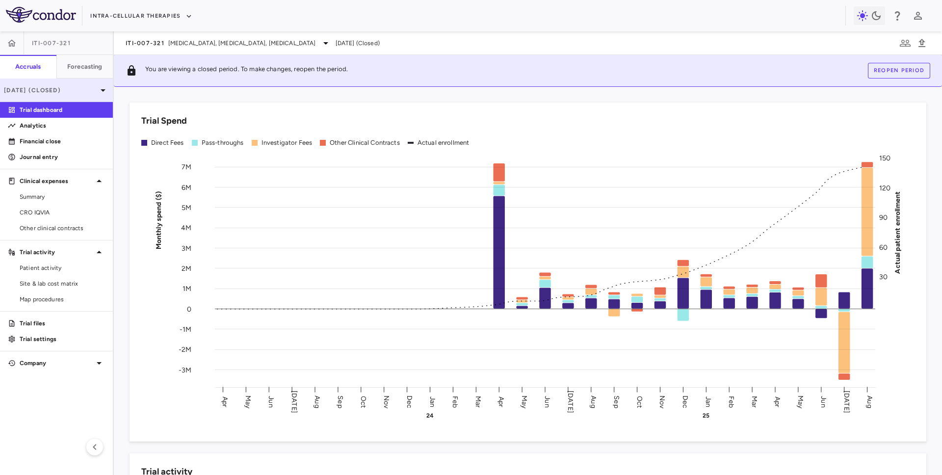 The image size is (942, 475). Describe the element at coordinates (186, 248) in the screenshot. I see `tspan: 3M` at that location.